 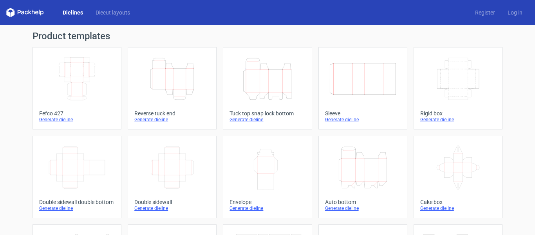 What do you see at coordinates (77, 113) in the screenshot?
I see `div: Fefco 427` at bounding box center [77, 113].